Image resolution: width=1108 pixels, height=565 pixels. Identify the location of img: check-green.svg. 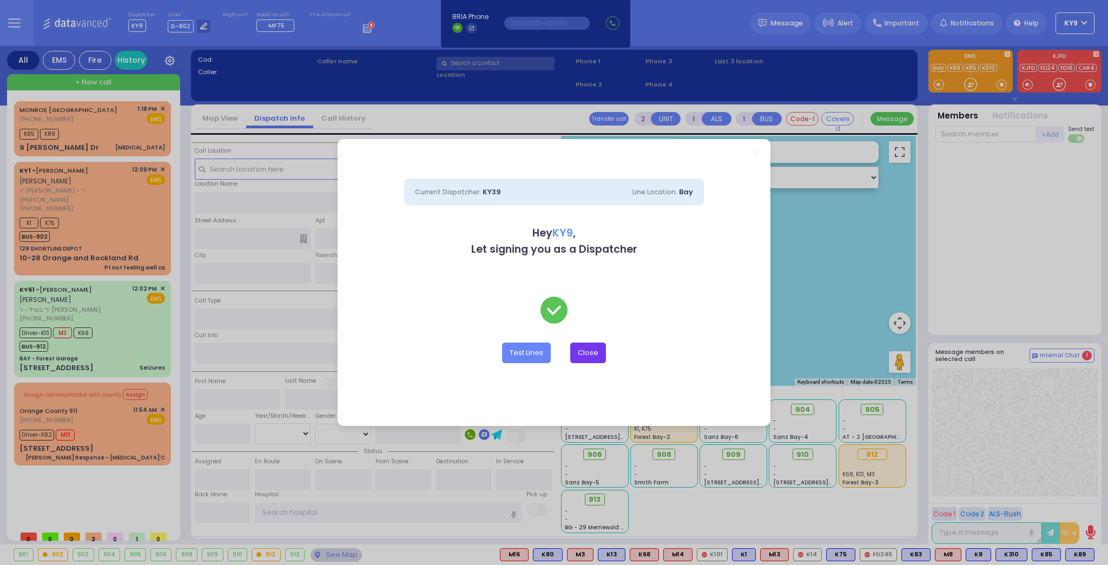
(554, 310).